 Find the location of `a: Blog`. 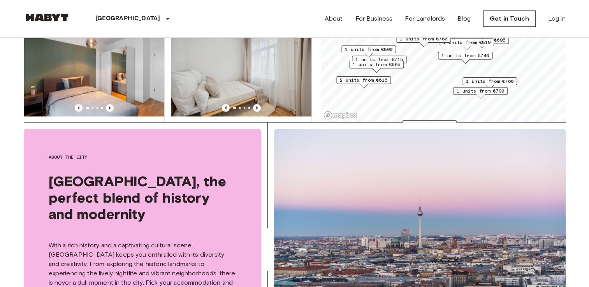

a: Blog is located at coordinates (464, 19).